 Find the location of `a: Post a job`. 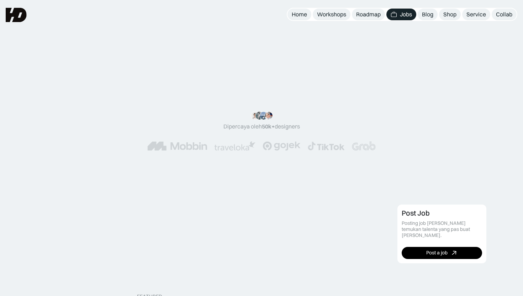

a: Post a job is located at coordinates (442, 253).